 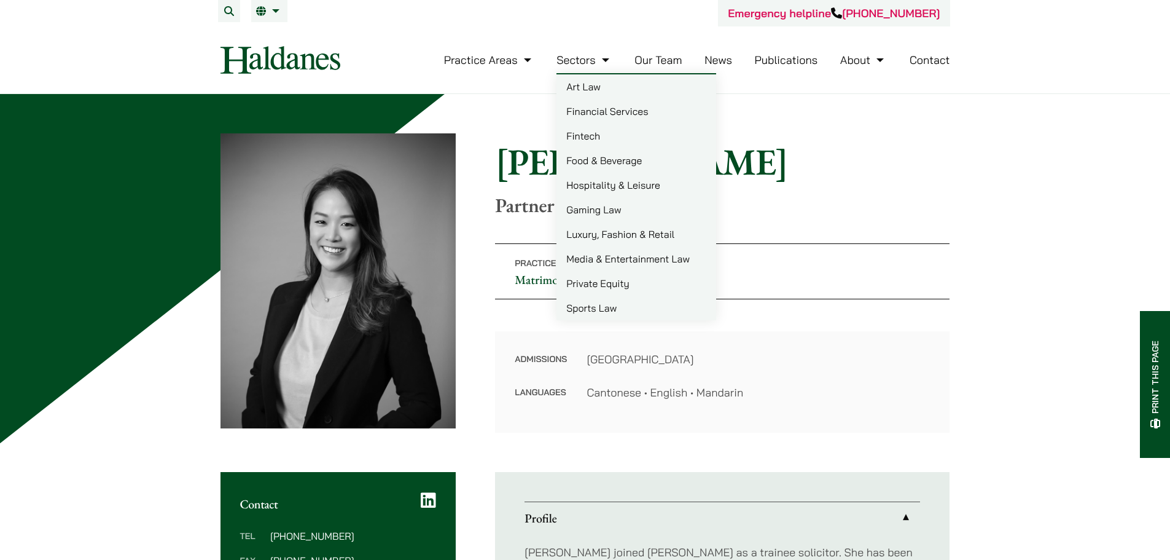 What do you see at coordinates (540, 367) in the screenshot?
I see `dt: Admissions` at bounding box center [540, 367].